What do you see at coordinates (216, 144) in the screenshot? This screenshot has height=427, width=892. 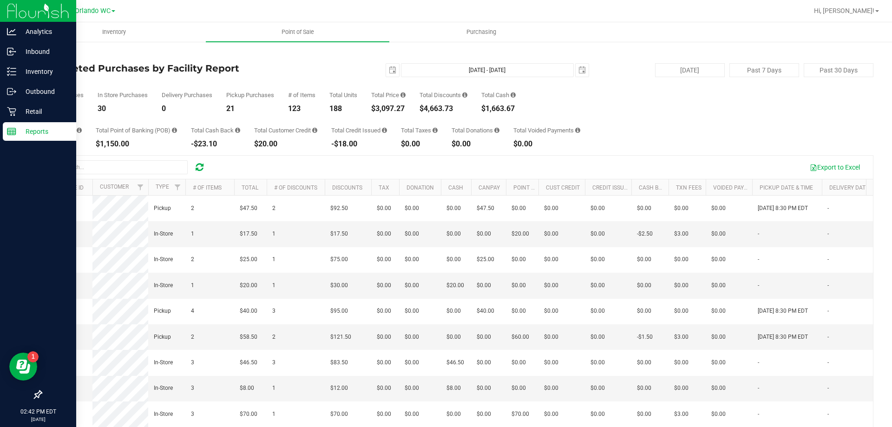 I see `div: -$23.10` at bounding box center [216, 144].